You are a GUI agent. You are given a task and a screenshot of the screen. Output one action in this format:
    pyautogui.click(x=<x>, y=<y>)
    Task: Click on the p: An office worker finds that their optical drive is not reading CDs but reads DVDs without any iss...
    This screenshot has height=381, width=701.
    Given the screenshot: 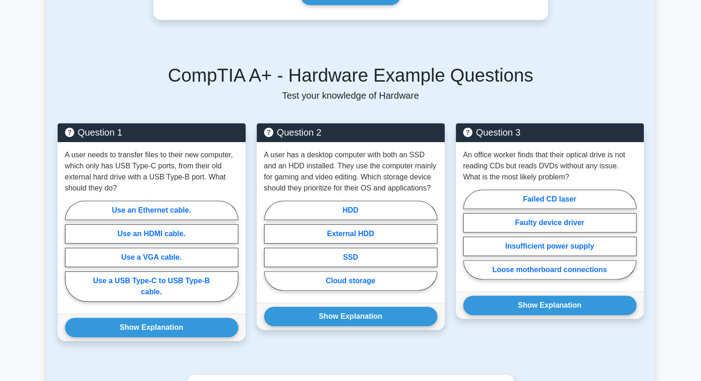 What is the action you would take?
    pyautogui.click(x=550, y=166)
    